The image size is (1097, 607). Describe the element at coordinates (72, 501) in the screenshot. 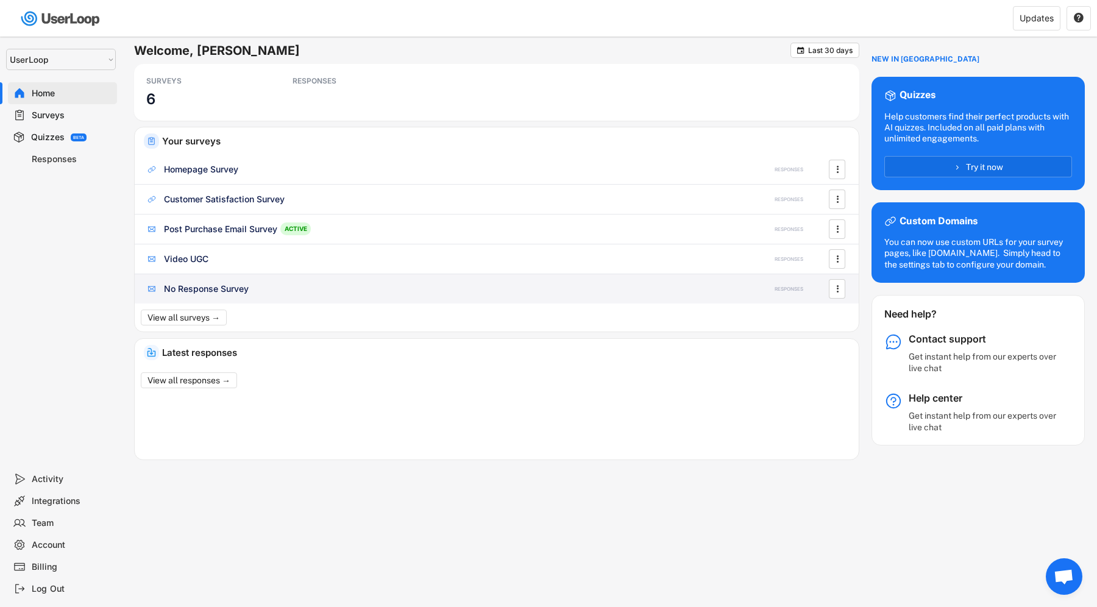

I see `div: Integrations` at that location.